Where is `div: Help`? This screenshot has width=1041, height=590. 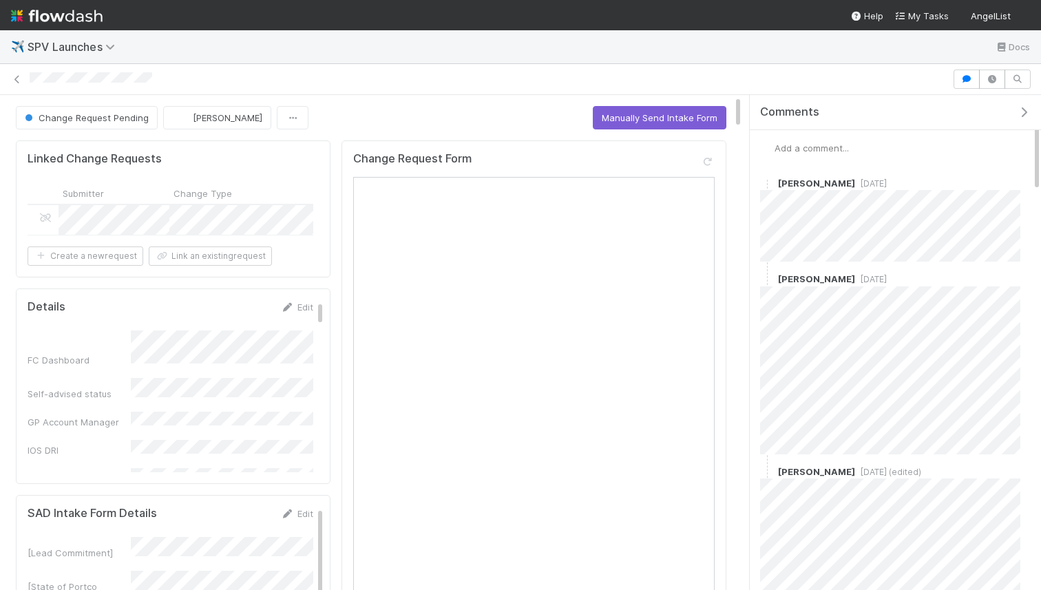
div: Help is located at coordinates (867, 16).